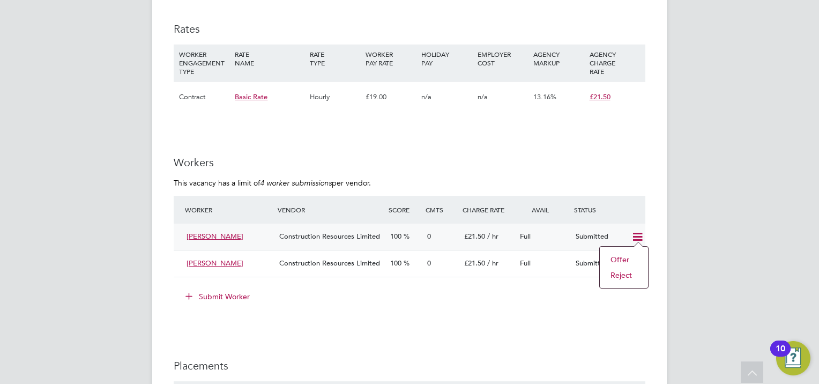 The image size is (819, 384). What do you see at coordinates (204, 63) in the screenshot?
I see `div: WORKER ENGAGEMENT TYPE` at bounding box center [204, 63].